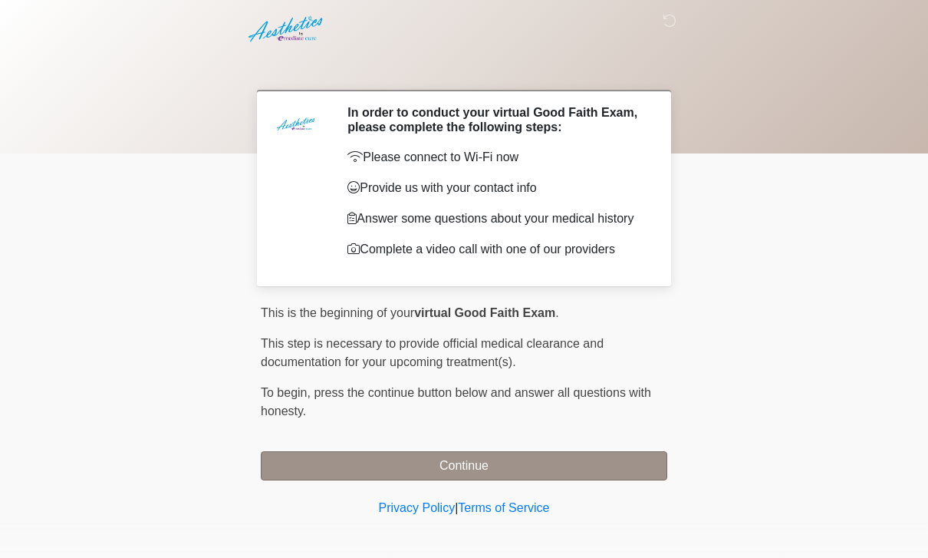  What do you see at coordinates (287, 392) in the screenshot?
I see `span: To begin,` at bounding box center [287, 392].